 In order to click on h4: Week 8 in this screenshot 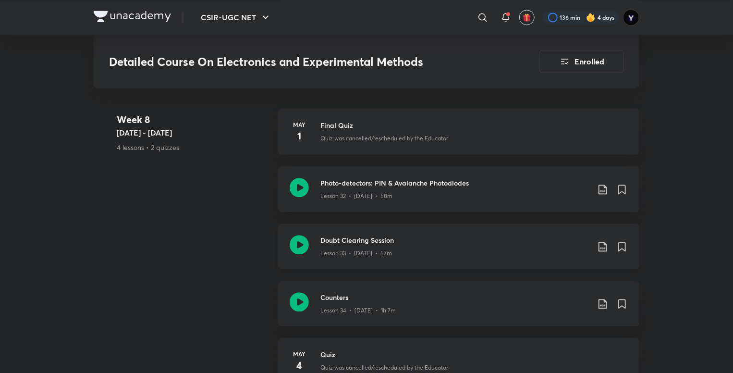, I will do `click(194, 120)`.